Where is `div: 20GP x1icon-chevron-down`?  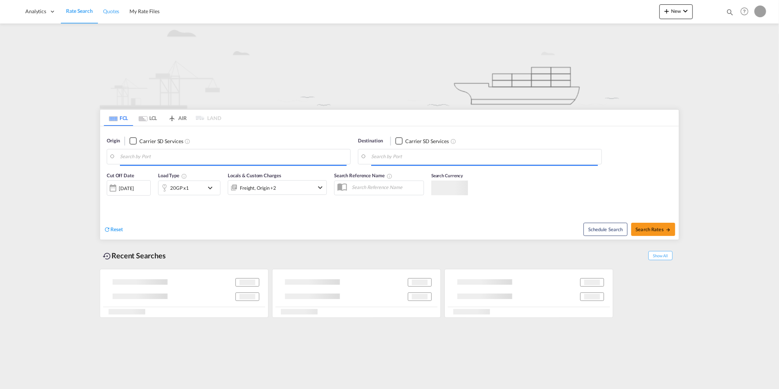 div: 20GP x1icon-chevron-down is located at coordinates (189, 188).